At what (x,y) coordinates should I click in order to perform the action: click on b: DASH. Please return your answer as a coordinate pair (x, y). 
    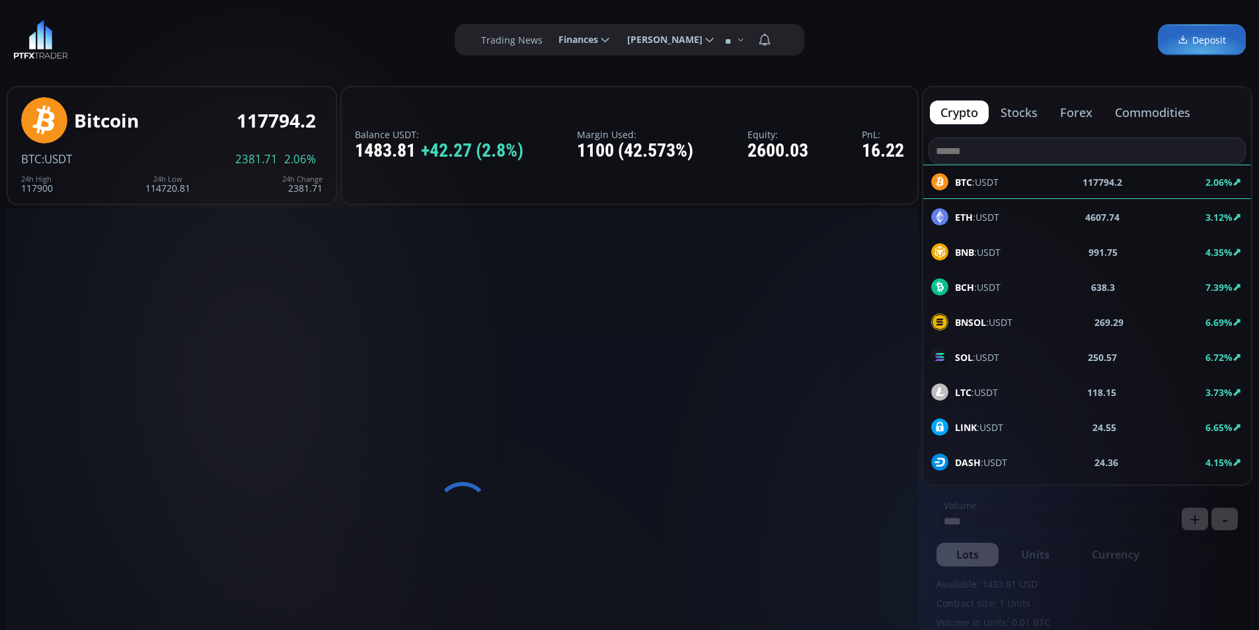
    Looking at the image, I should click on (967, 462).